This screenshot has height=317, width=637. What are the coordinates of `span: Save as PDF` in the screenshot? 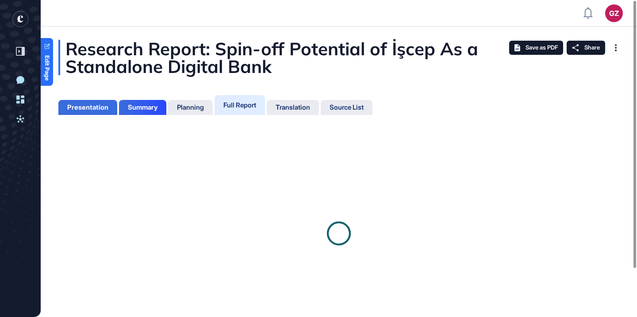 It's located at (542, 48).